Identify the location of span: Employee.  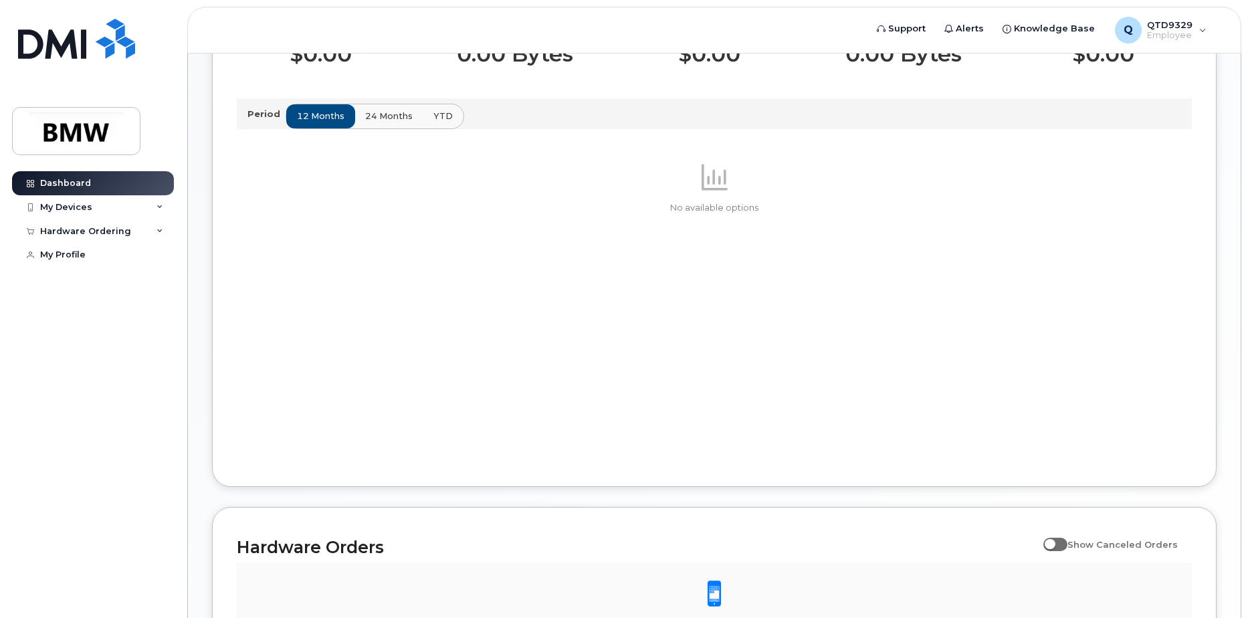
(1170, 35).